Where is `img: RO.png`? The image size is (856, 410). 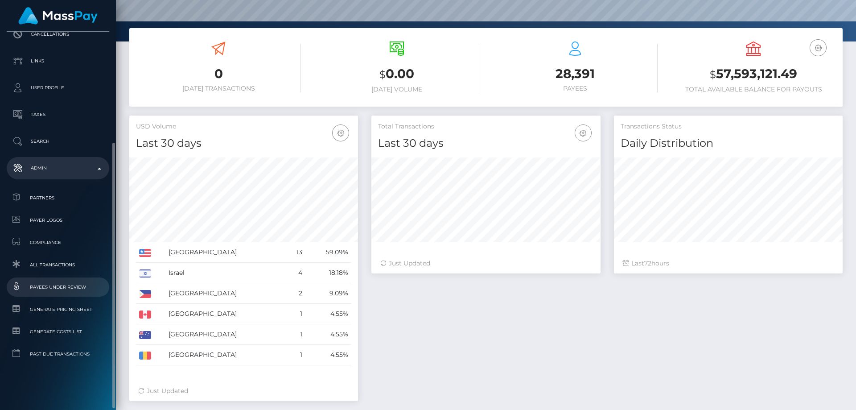
img: RO.png is located at coordinates (145, 355).